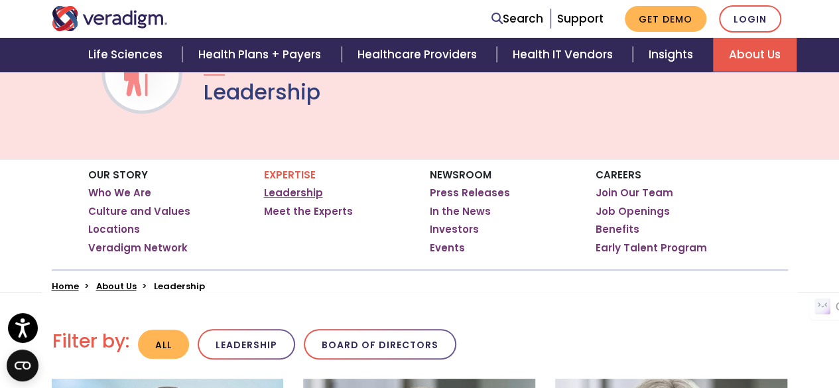  I want to click on img: Veradigm logo, so click(109, 19).